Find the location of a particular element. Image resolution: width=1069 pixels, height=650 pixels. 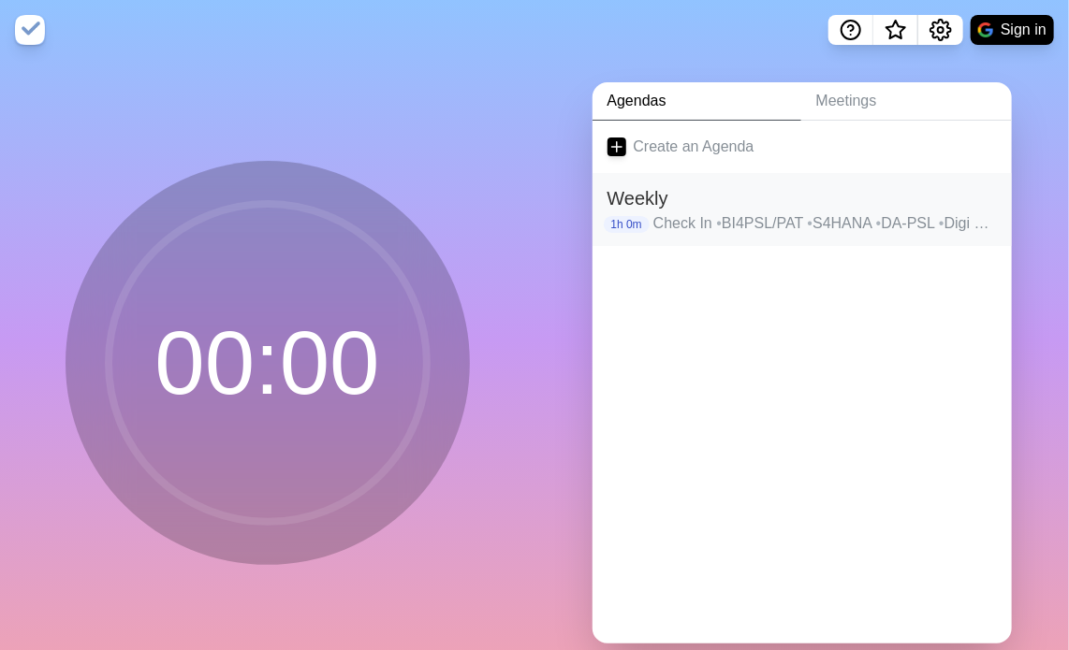

h2: Weekly is located at coordinates (802, 198).